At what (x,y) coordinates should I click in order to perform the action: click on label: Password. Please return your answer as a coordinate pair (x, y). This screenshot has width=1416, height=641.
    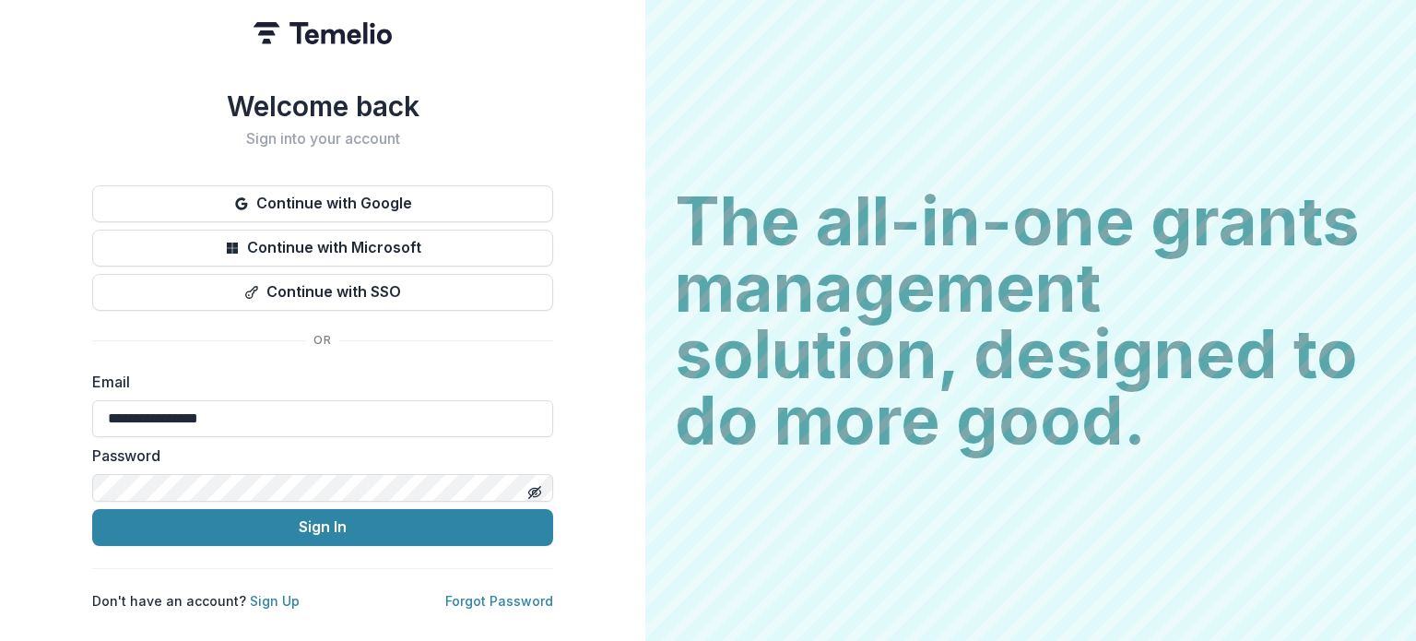
    Looking at the image, I should click on (317, 455).